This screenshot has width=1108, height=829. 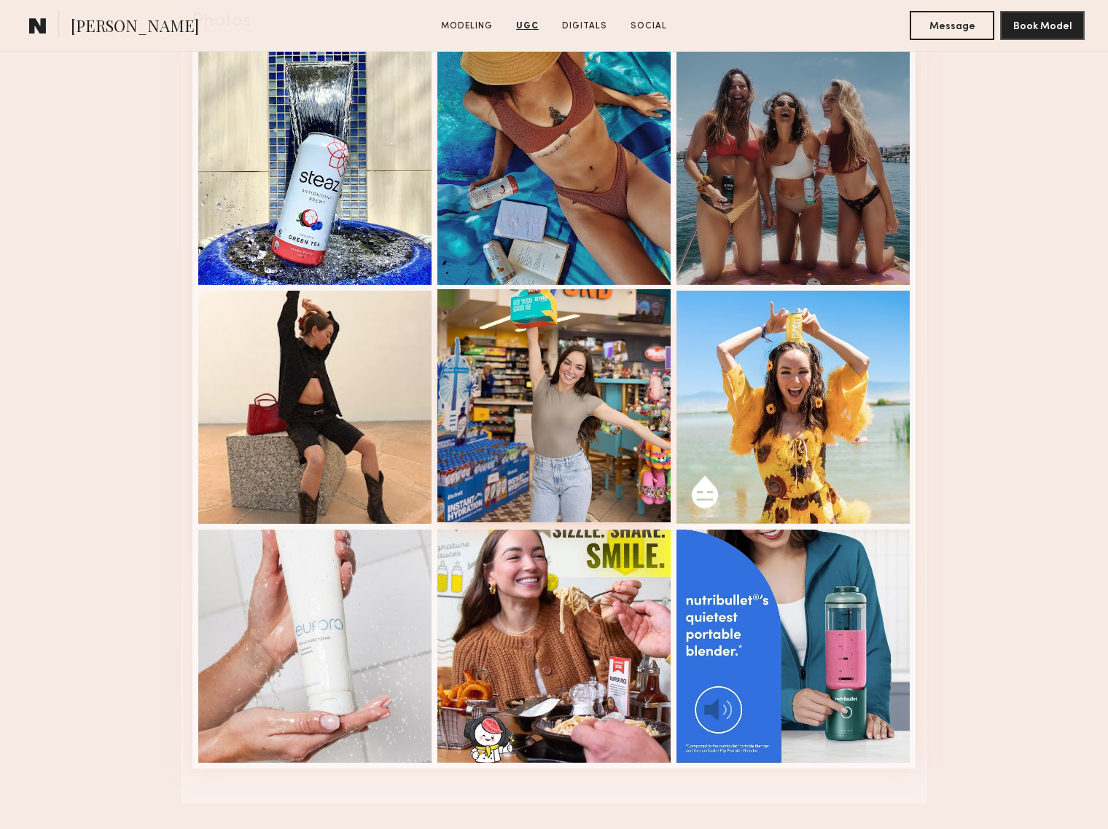 What do you see at coordinates (649, 26) in the screenshot?
I see `a: Social` at bounding box center [649, 26].